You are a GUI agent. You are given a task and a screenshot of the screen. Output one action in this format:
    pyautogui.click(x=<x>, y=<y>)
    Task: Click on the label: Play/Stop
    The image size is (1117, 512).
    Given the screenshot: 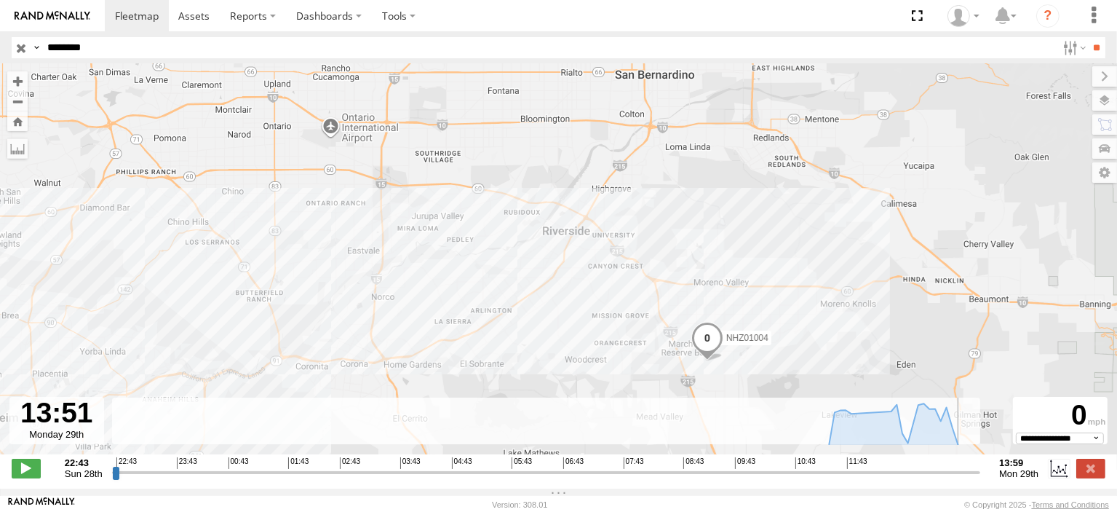 What is the action you would take?
    pyautogui.click(x=26, y=468)
    